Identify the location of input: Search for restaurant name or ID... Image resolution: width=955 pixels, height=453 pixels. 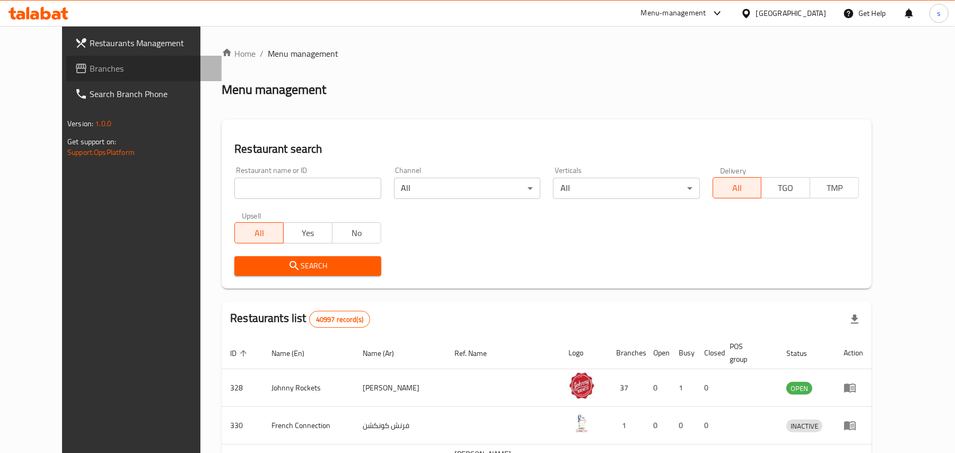
(307, 188).